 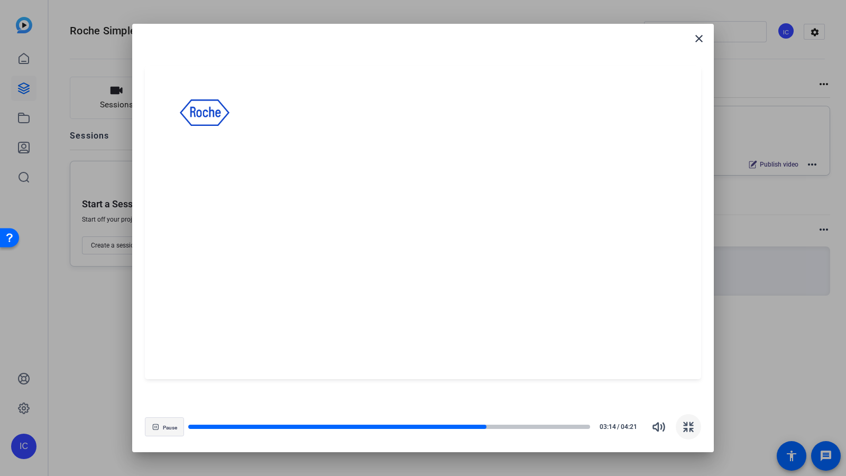 What do you see at coordinates (688, 427) in the screenshot?
I see `button: Exit Fullscreen` at bounding box center [688, 427].